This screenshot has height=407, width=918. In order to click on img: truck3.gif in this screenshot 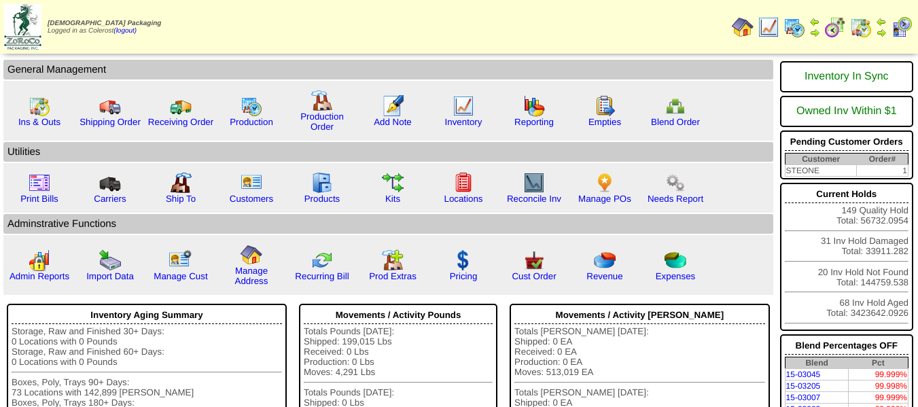, I will do `click(110, 183)`.